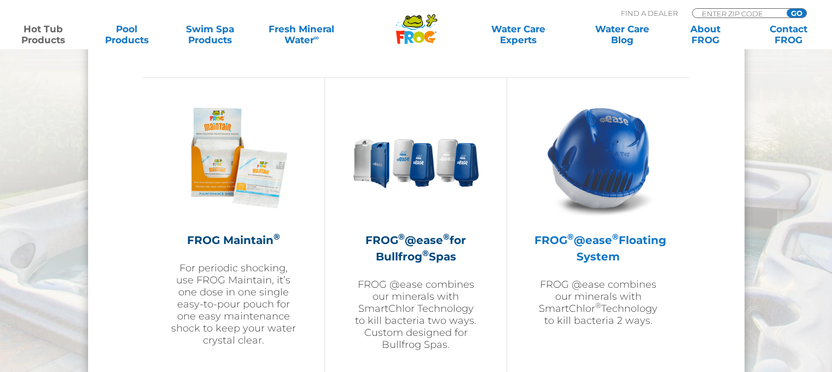 The width and height of the screenshot is (832, 372). I want to click on p: Find A Dealer, so click(649, 13).